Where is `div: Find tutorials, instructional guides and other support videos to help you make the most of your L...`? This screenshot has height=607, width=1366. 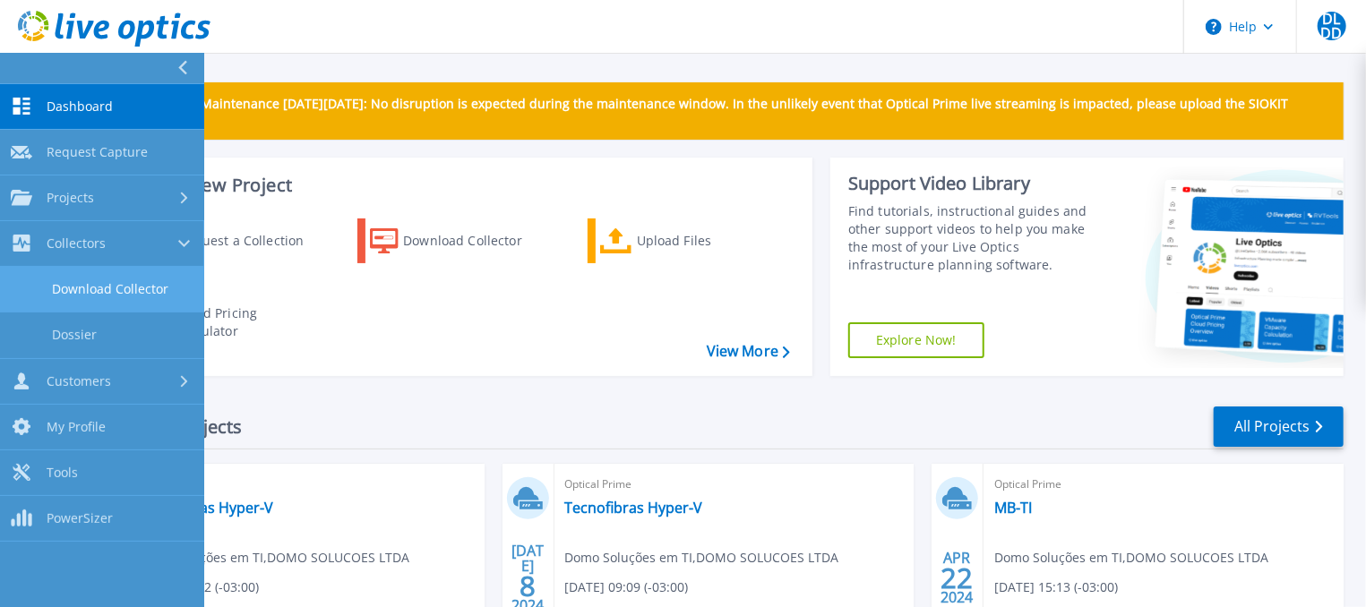
div: Find tutorials, instructional guides and other support videos to help you make the most of your L... is located at coordinates (977, 238).